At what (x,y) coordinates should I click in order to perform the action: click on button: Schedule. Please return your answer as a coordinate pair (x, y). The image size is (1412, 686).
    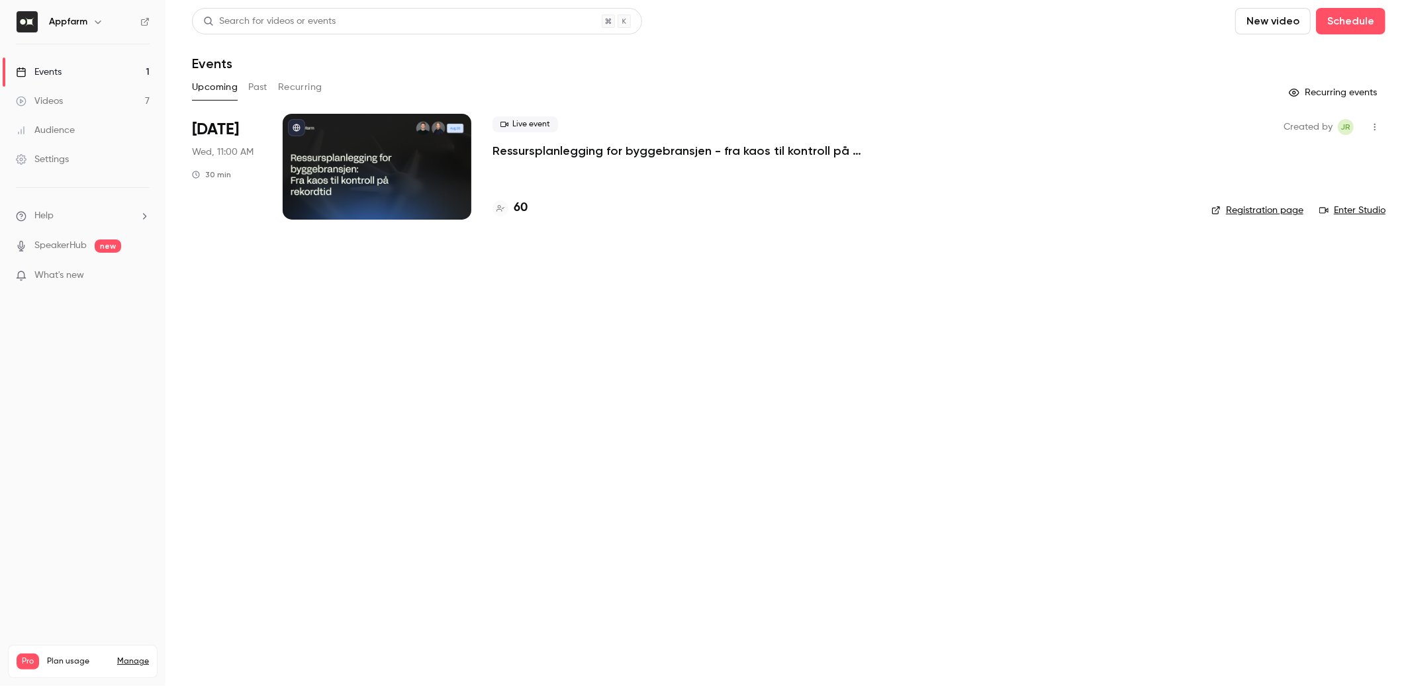
    Looking at the image, I should click on (1350, 21).